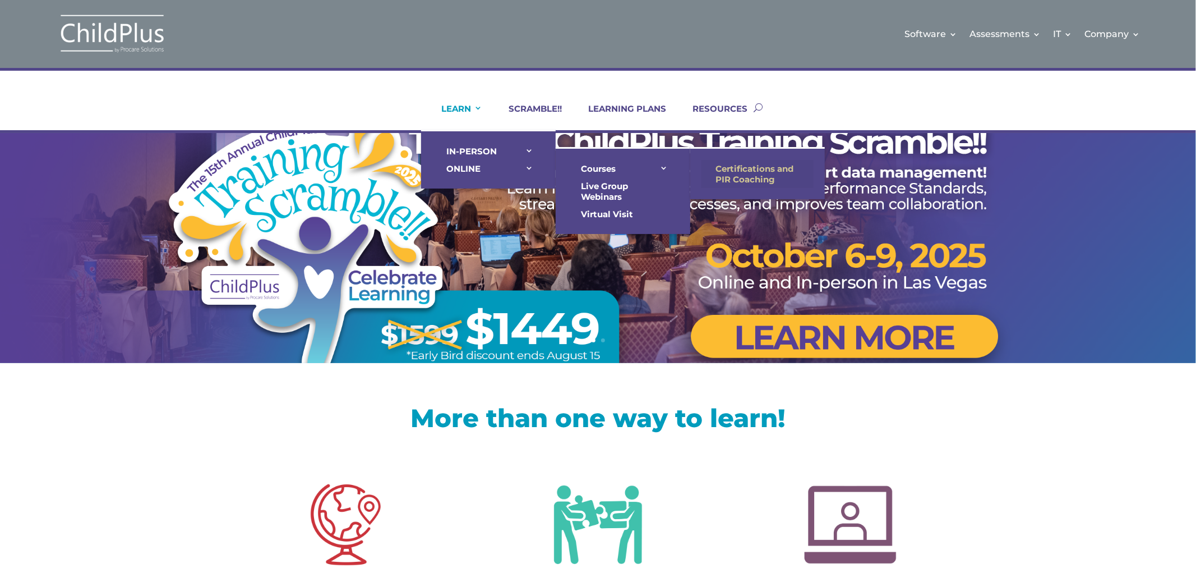 The width and height of the screenshot is (1196, 568). I want to click on a: 1, so click(593, 340).